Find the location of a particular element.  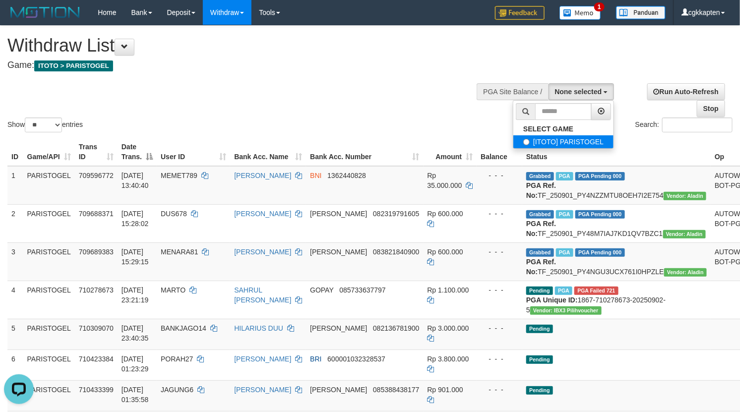

h4: Game: is located at coordinates (246, 65).